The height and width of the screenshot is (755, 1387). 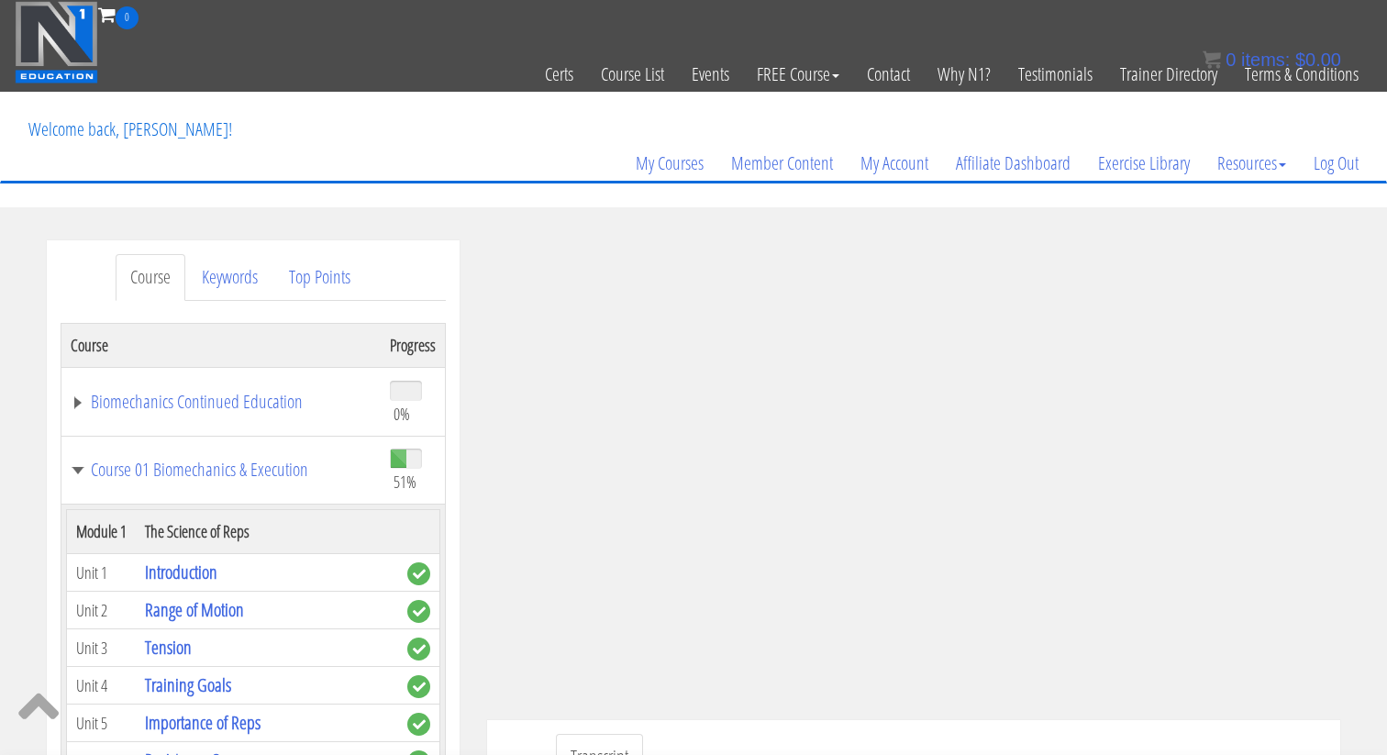 What do you see at coordinates (221, 345) in the screenshot?
I see `th: Course` at bounding box center [221, 345].